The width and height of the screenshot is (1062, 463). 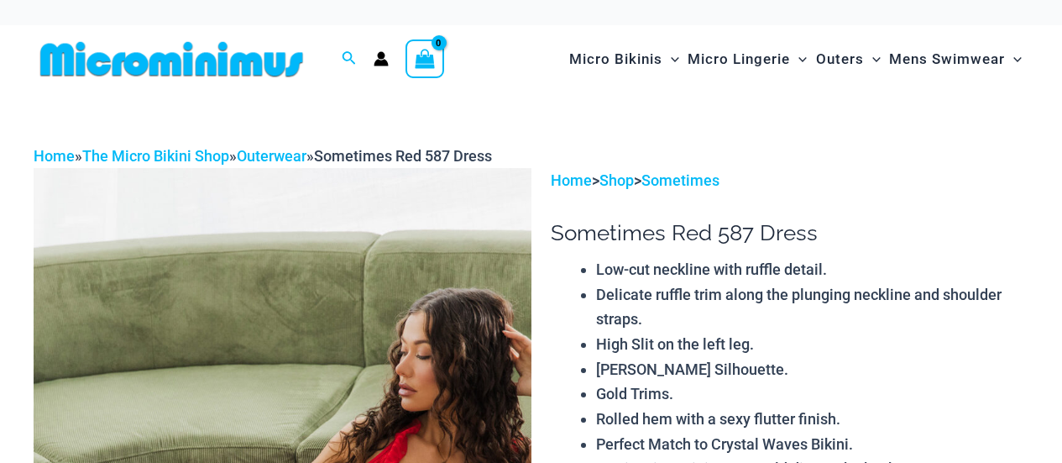 What do you see at coordinates (171, 59) in the screenshot?
I see `img: MM SHOP LOGO FLAT` at bounding box center [171, 59].